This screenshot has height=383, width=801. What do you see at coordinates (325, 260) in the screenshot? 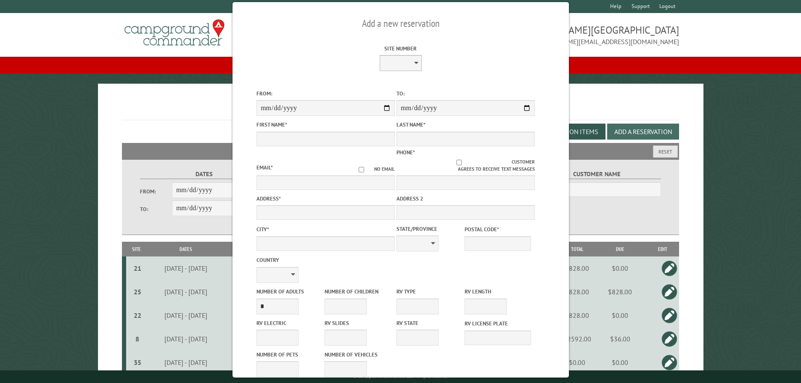
I see `label: Country` at bounding box center [325, 260].